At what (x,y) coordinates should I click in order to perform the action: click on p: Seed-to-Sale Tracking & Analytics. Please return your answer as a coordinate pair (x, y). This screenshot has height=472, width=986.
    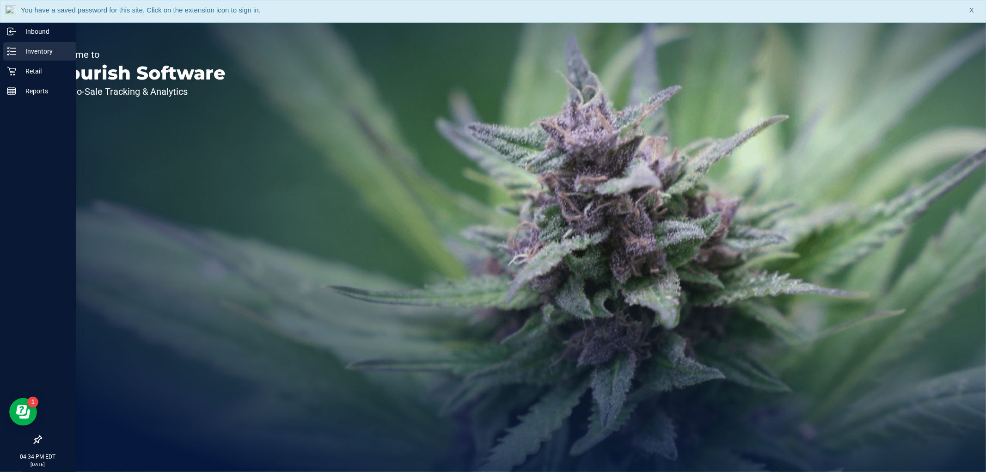
    Looking at the image, I should click on (138, 92).